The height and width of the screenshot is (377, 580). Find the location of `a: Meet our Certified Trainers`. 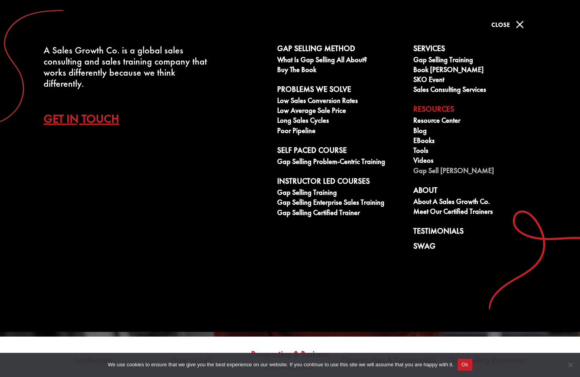

a: Meet our Certified Trainers is located at coordinates (477, 212).